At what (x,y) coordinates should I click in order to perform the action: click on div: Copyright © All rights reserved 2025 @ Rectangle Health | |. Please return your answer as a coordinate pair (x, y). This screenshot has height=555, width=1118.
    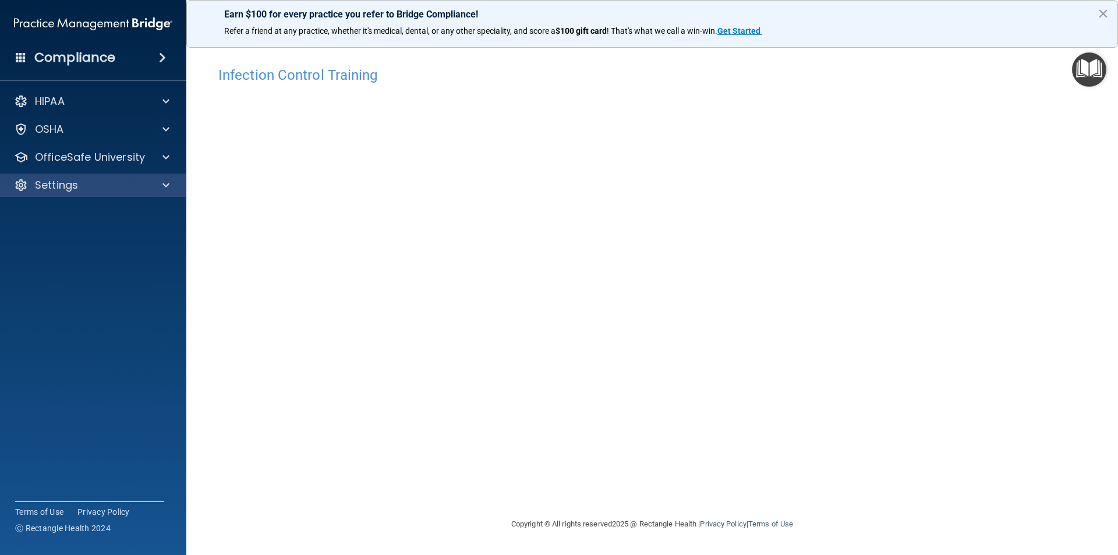
    Looking at the image, I should click on (652, 524).